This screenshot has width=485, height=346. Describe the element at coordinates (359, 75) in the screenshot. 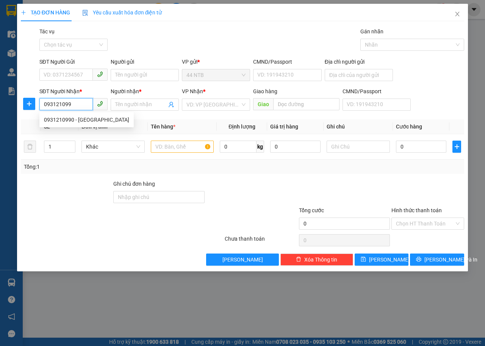

I see `input: Địa chỉ của người gửi` at that location.